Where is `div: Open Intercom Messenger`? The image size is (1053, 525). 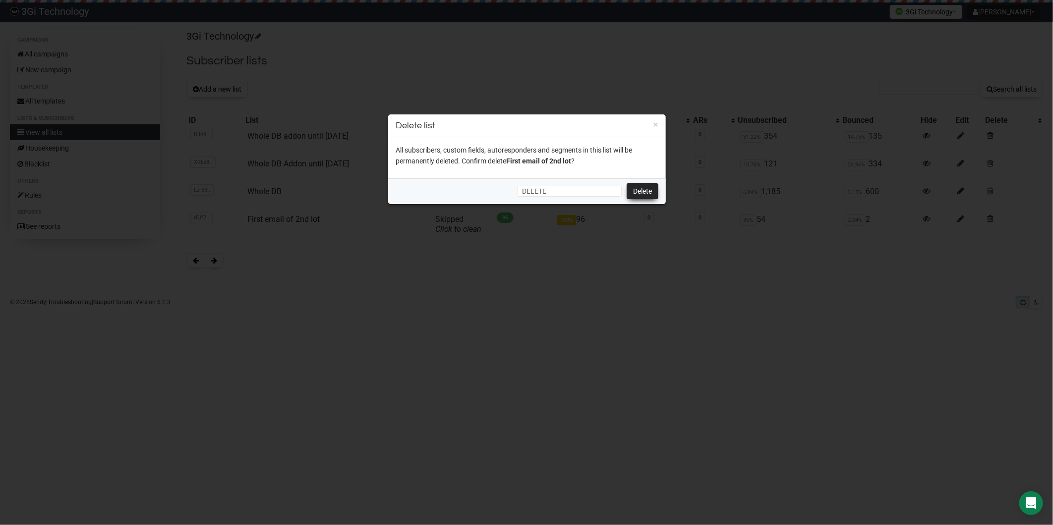 div: Open Intercom Messenger is located at coordinates (1031, 503).